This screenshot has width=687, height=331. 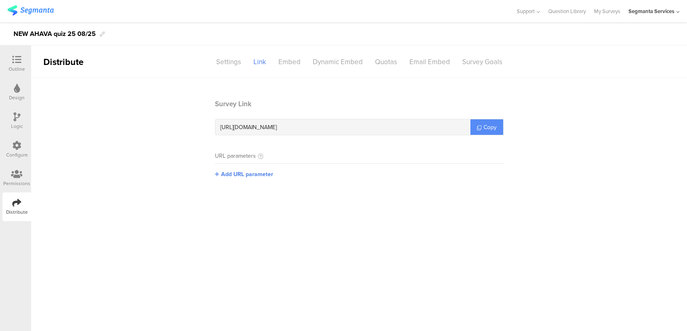 What do you see at coordinates (17, 155) in the screenshot?
I see `div: Configure` at bounding box center [17, 155].